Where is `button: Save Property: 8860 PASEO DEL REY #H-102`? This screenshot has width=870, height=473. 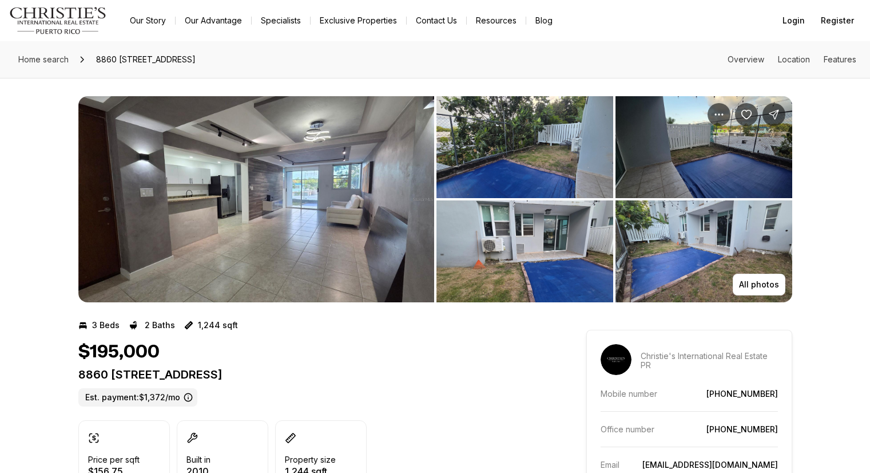
button: Save Property: 8860 PASEO DEL REY #H-102 is located at coordinates (747, 114).